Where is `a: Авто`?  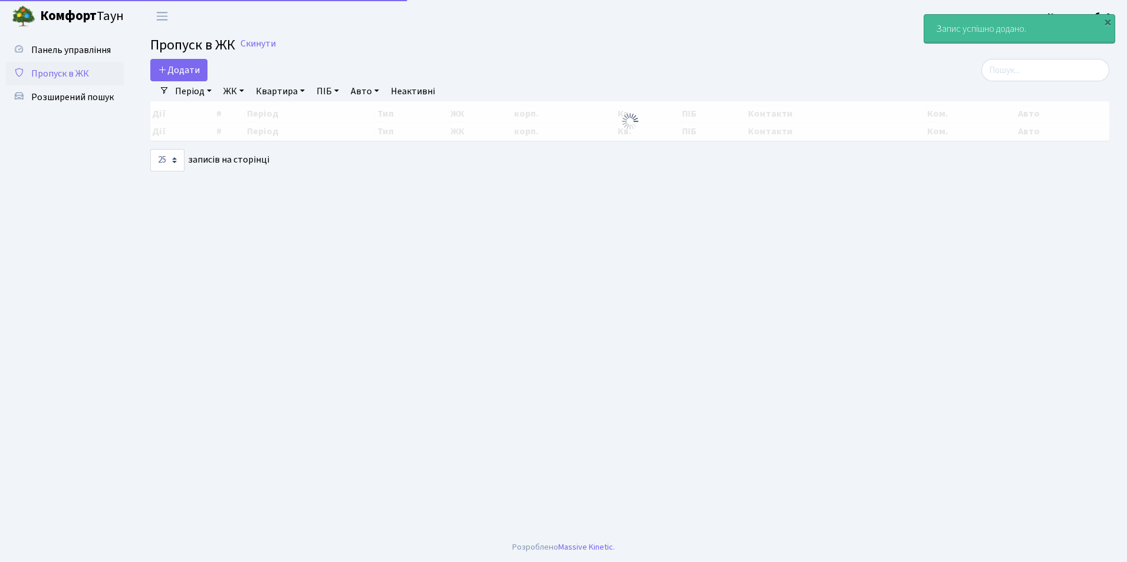
a: Авто is located at coordinates (365, 91).